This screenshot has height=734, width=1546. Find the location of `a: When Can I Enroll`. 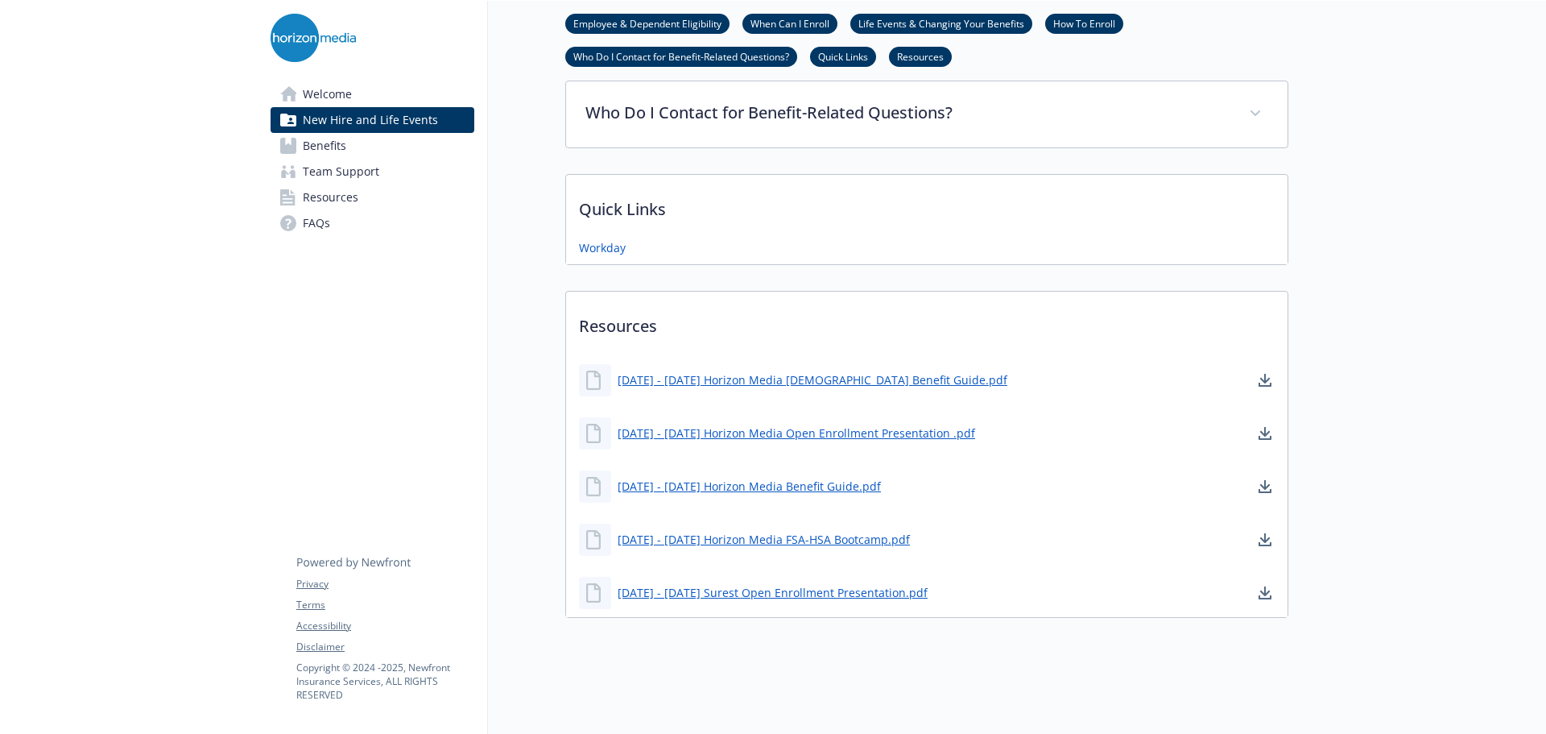

a: When Can I Enroll is located at coordinates (790, 23).